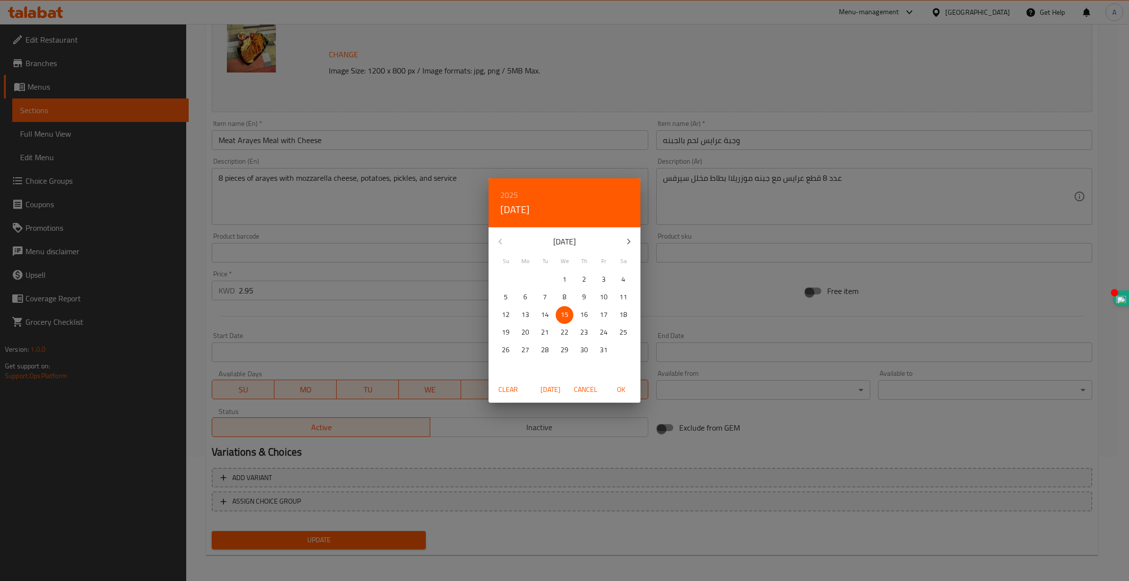 This screenshot has height=581, width=1129. I want to click on button: 16, so click(584, 315).